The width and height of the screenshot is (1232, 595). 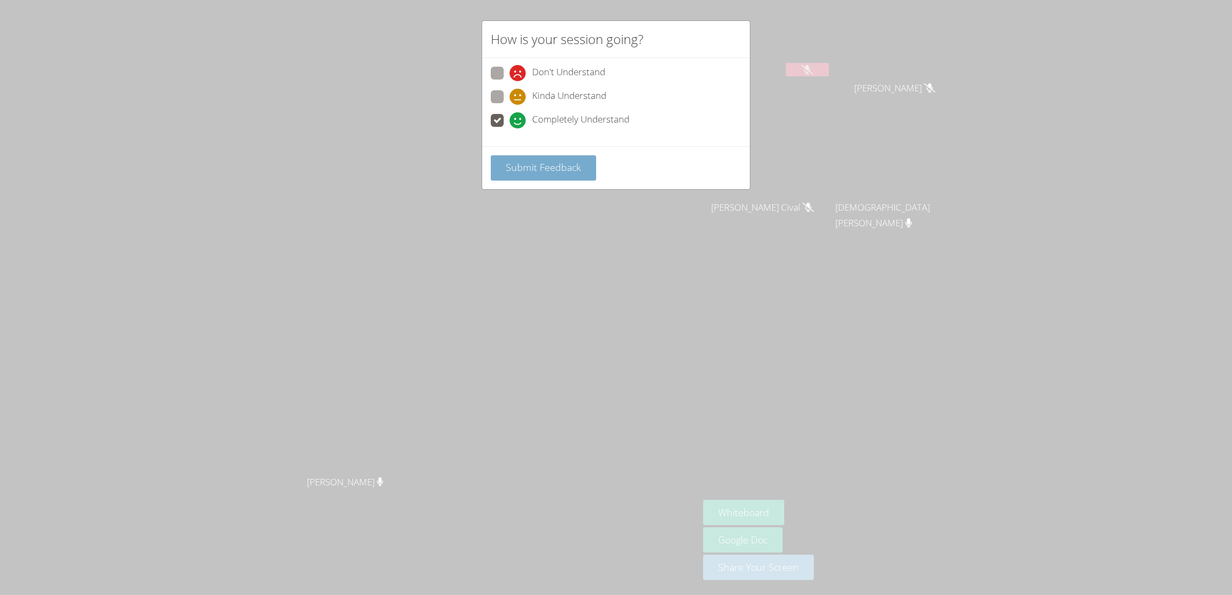 I want to click on span: Completely Understand, so click(x=581, y=120).